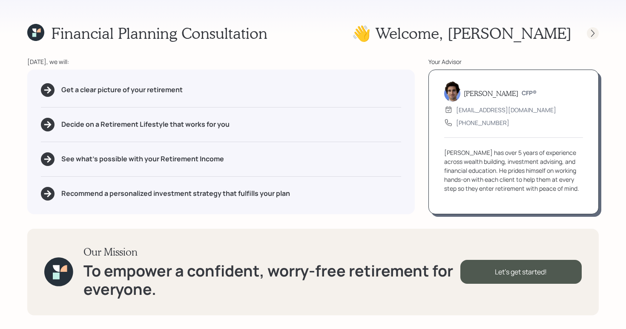 The image size is (626, 329). I want to click on h5: Recommend a personalized investment strategy that fulfills your plan, so click(176, 193).